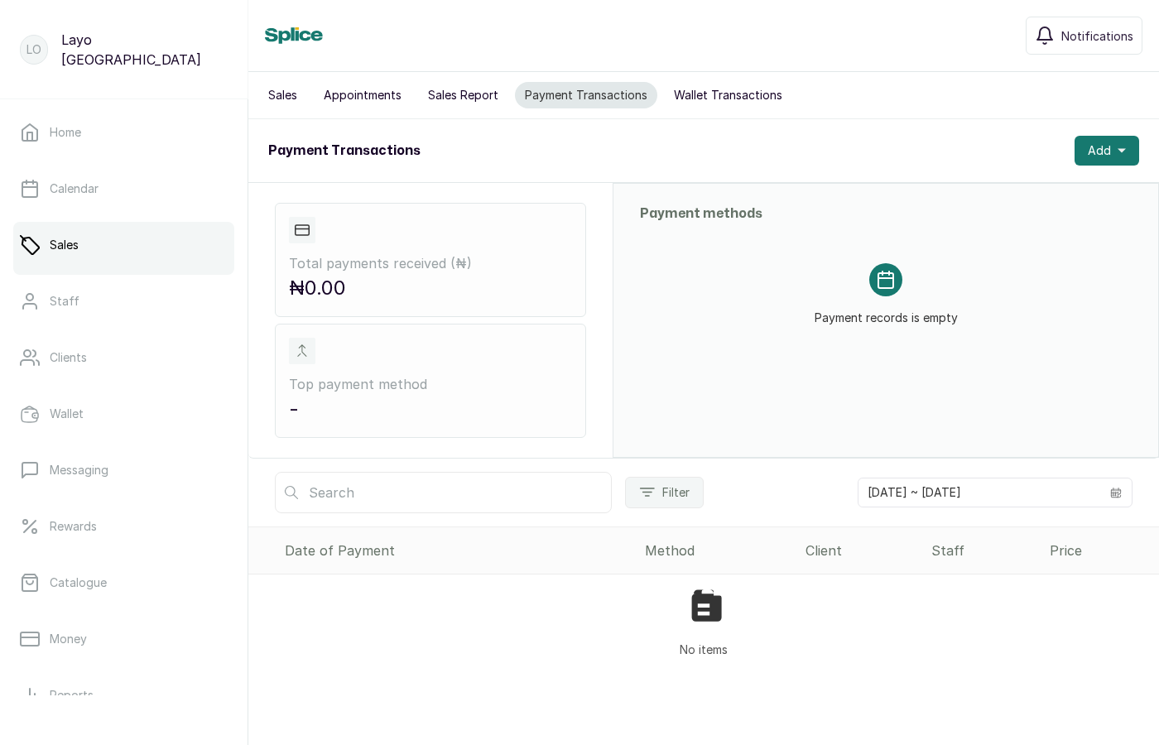 The image size is (1159, 745). Describe the element at coordinates (586, 95) in the screenshot. I see `button: Payment Transactions` at that location.